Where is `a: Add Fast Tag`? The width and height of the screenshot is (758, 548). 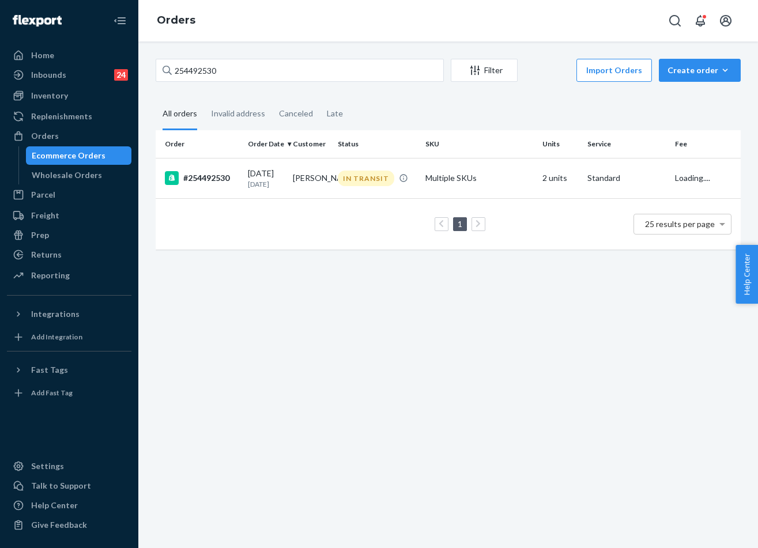
a: Add Fast Tag is located at coordinates (69, 393).